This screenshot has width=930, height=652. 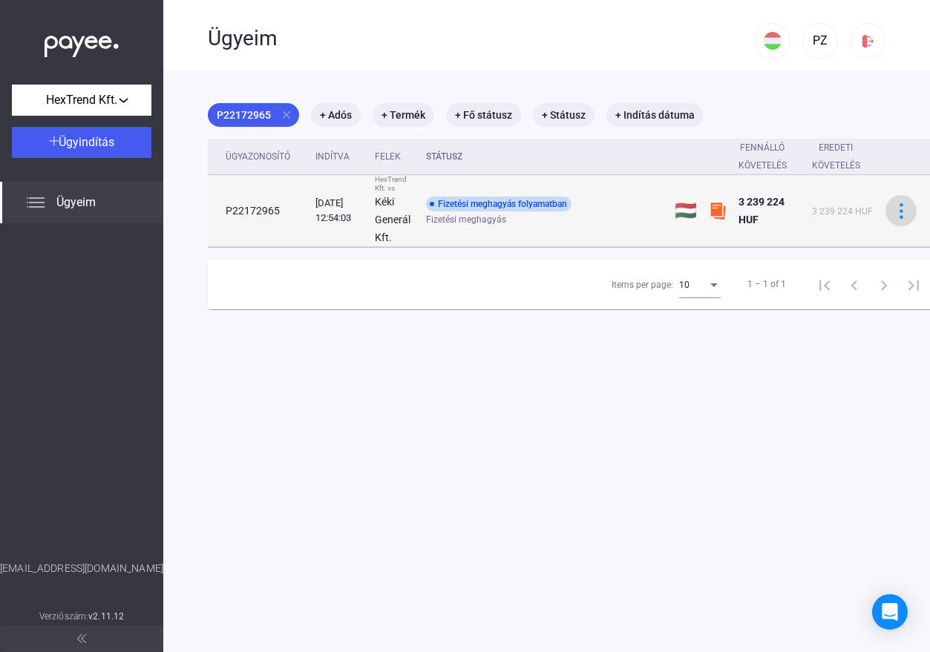 What do you see at coordinates (820, 41) in the screenshot?
I see `div: PZ` at bounding box center [820, 41].